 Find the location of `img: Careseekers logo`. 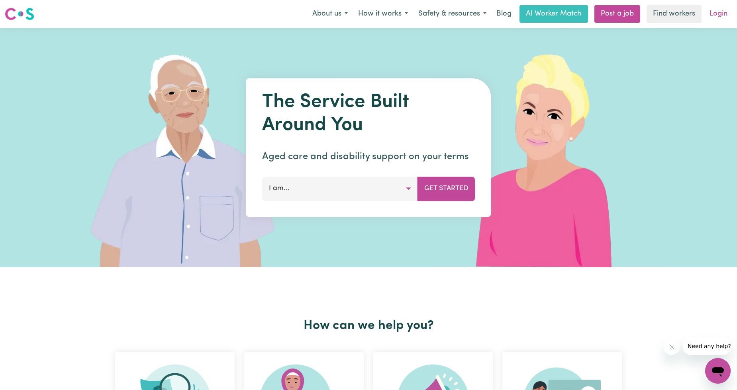

img: Careseekers logo is located at coordinates (20, 14).